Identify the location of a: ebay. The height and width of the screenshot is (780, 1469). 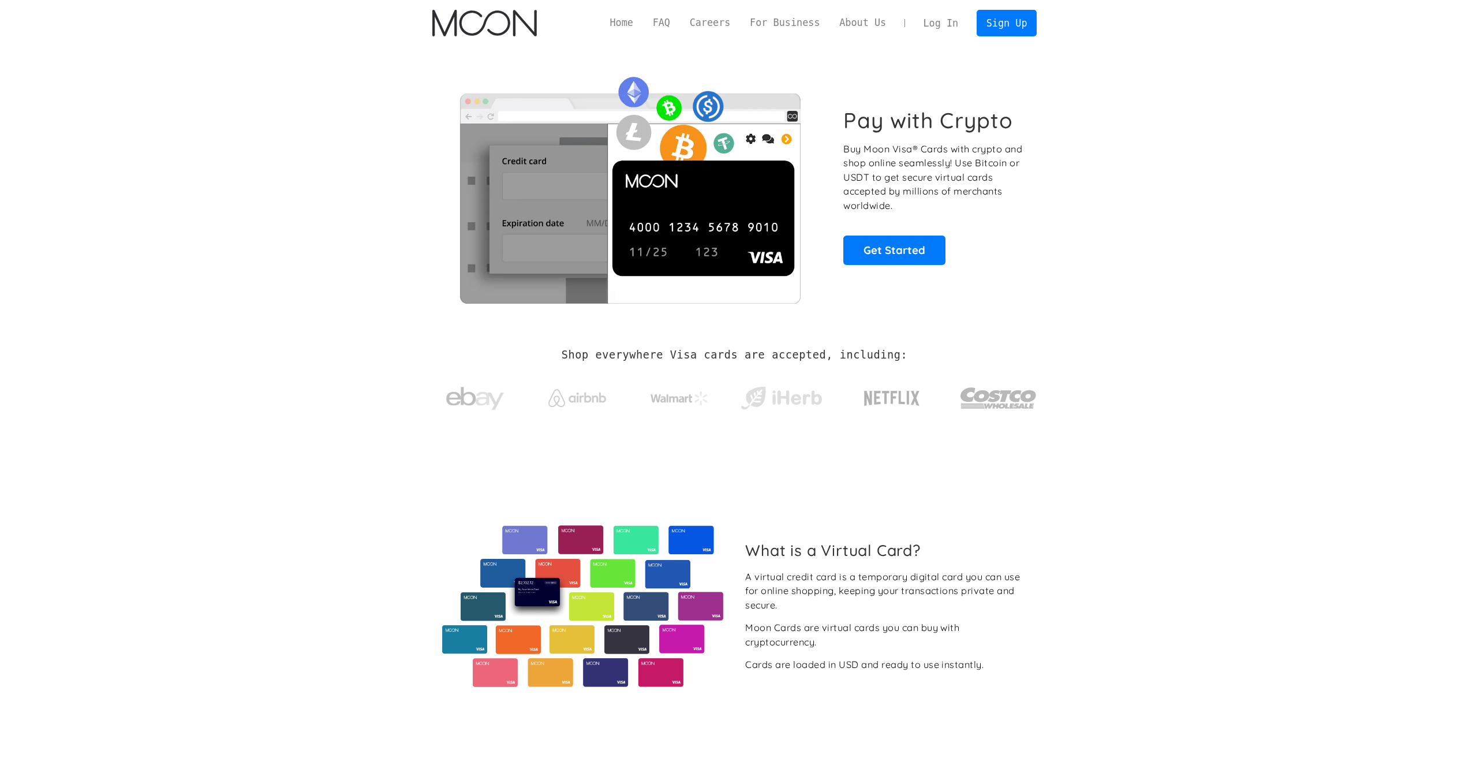
(475, 396).